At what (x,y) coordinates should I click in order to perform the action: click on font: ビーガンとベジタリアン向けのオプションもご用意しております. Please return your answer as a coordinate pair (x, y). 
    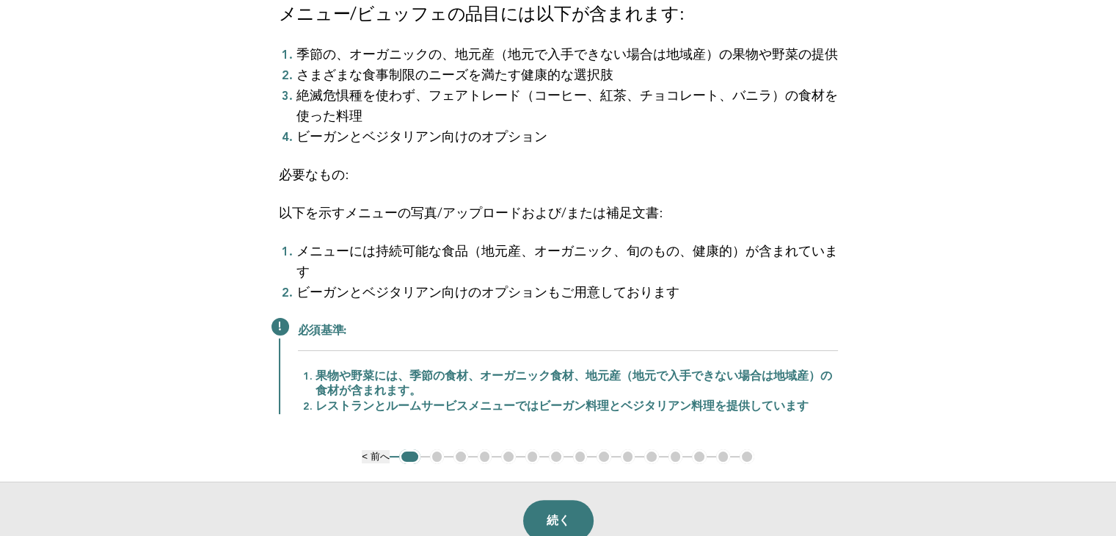
    Looking at the image, I should click on (488, 293).